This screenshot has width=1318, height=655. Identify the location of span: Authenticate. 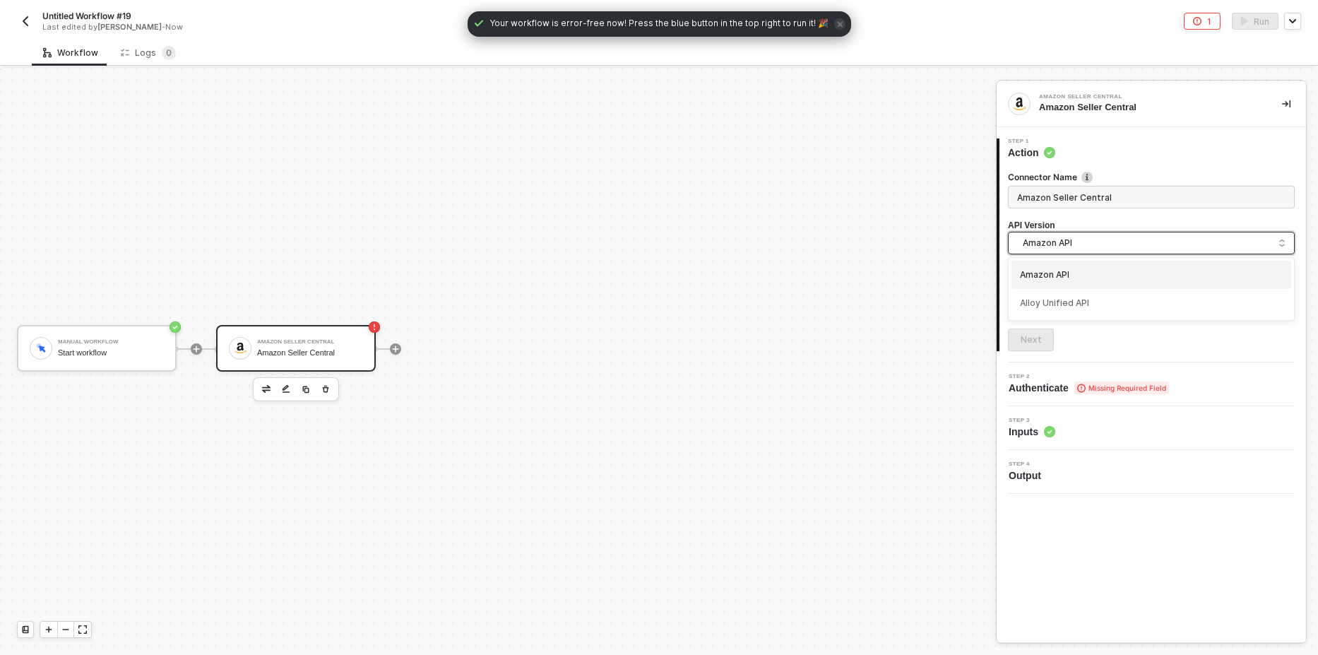
(1089, 388).